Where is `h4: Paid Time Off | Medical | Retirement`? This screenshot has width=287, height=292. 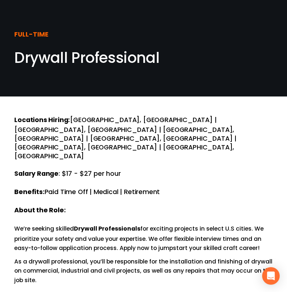
h4: Paid Time Off | Medical | Retirement is located at coordinates (143, 192).